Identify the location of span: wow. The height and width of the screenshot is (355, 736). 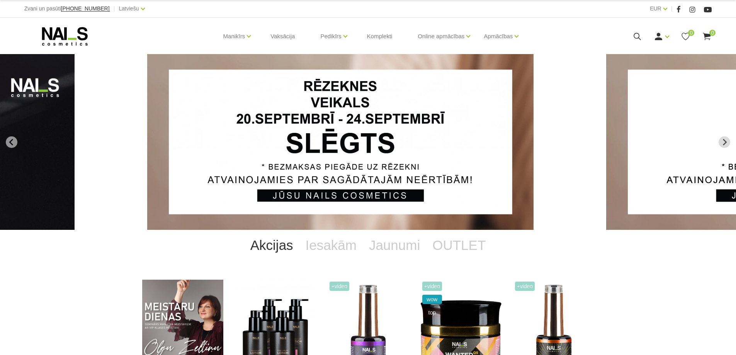
(432, 299).